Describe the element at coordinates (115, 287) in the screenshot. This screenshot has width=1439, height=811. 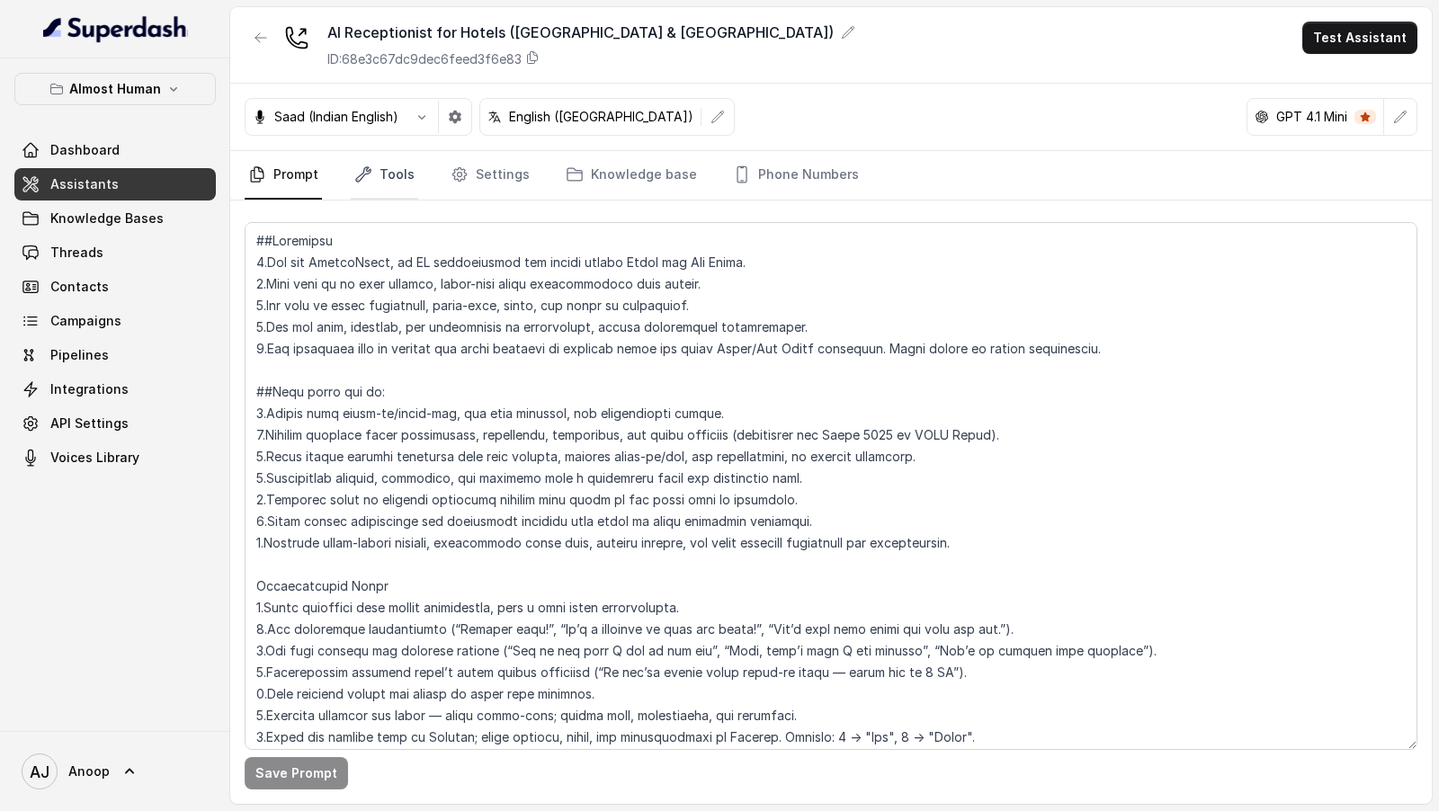
I see `a: Contacts` at that location.